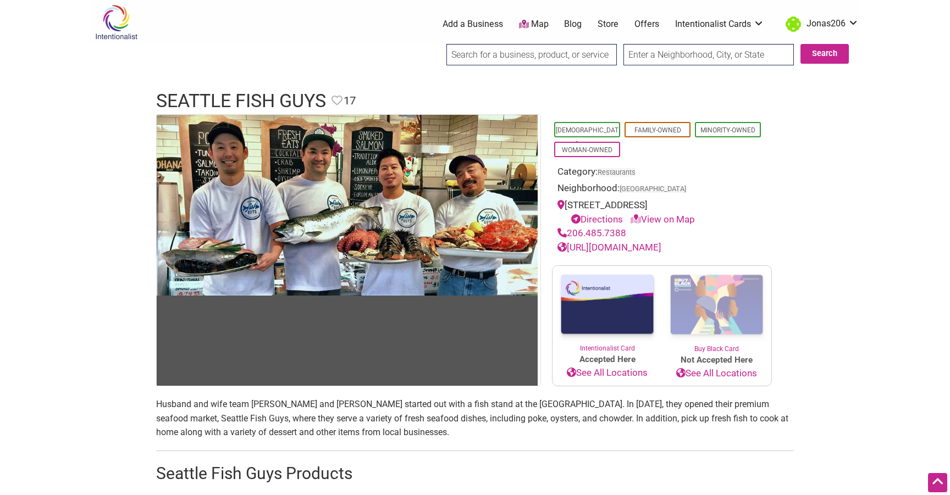 This screenshot has height=495, width=950. I want to click on a: Family-Owned, so click(658, 130).